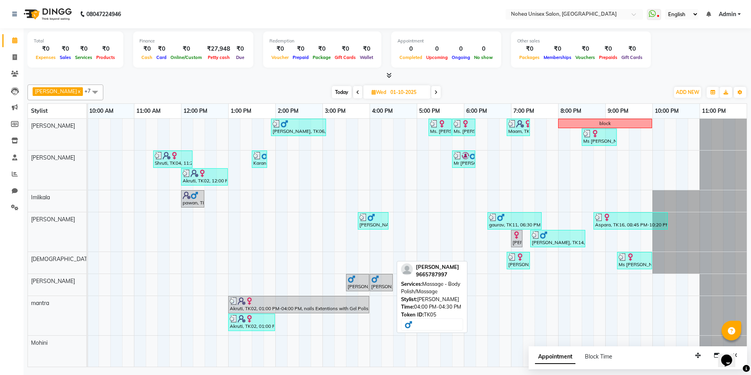  Describe the element at coordinates (173, 159) in the screenshot. I see `div: Shruti, TK04, 11:25 AM-12:15 PM, Men Hair - Prince Haircut (Below12)` at that location.